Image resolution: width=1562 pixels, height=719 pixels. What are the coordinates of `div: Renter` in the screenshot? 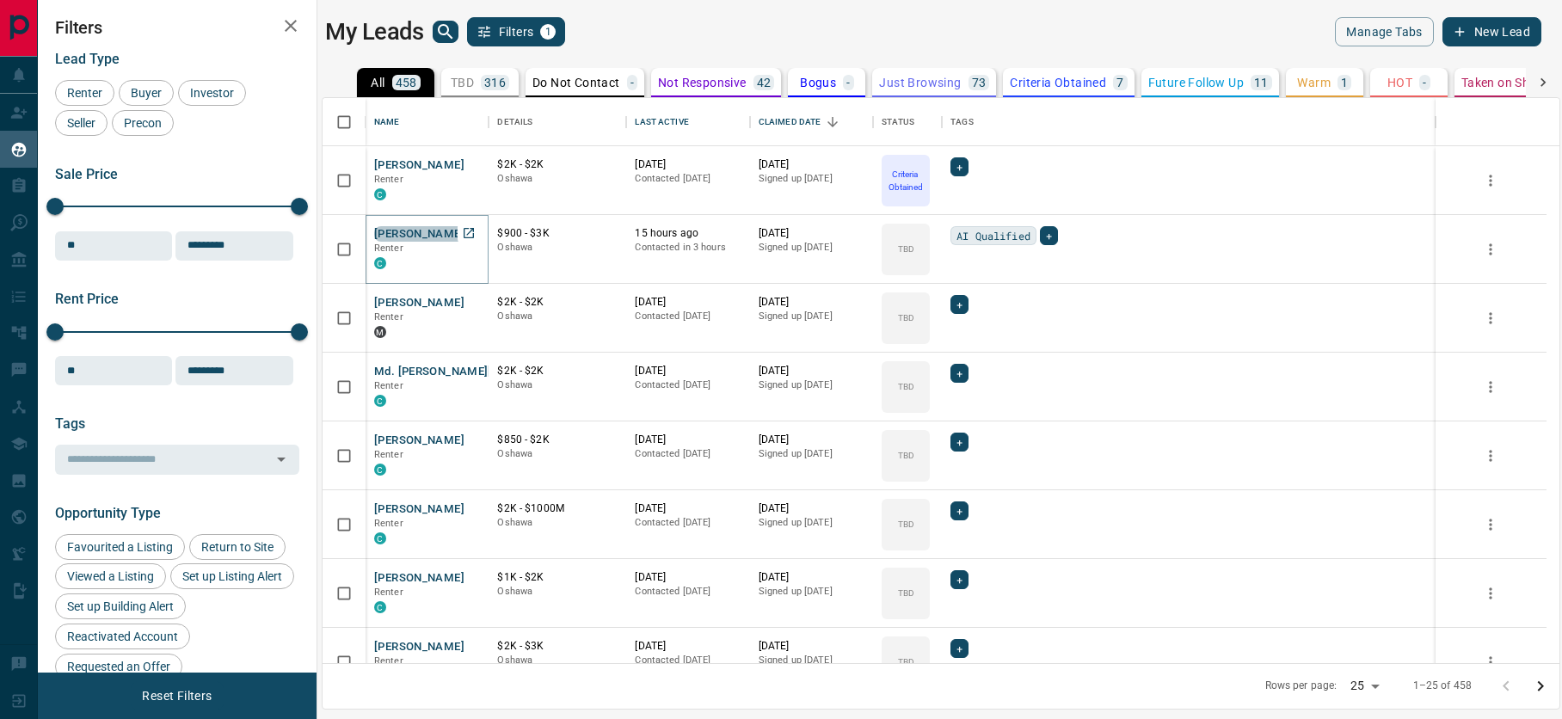 It's located at (84, 93).